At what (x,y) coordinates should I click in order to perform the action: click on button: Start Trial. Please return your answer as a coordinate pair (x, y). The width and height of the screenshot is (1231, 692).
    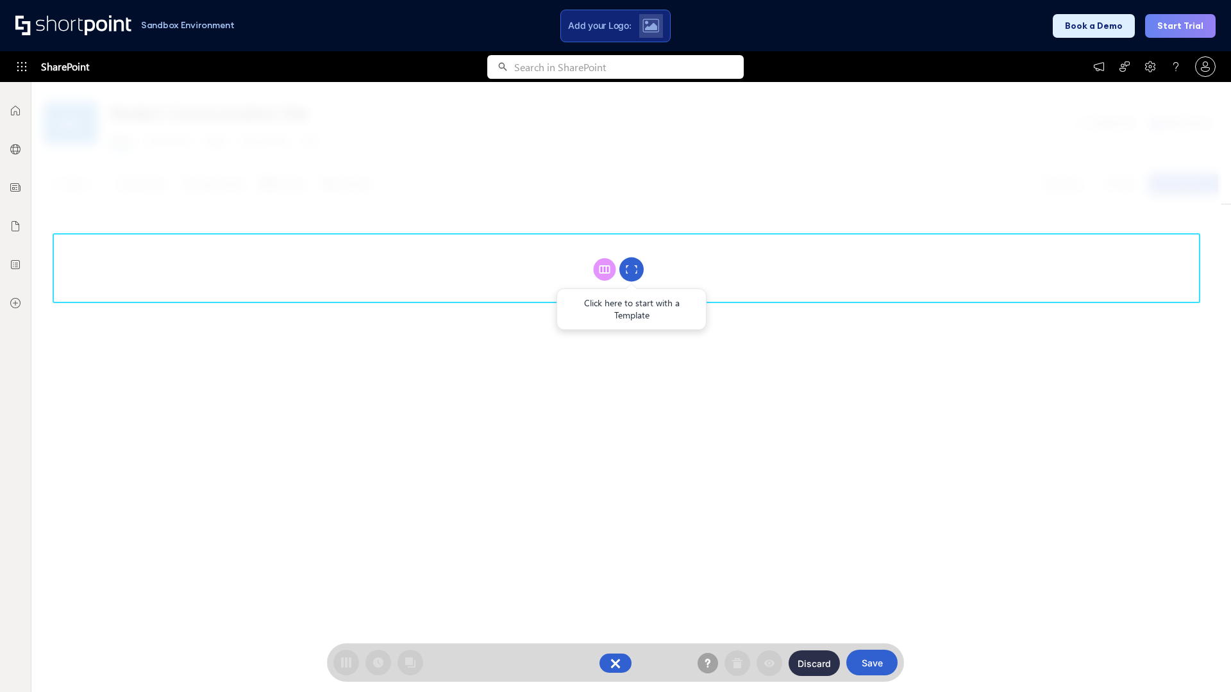
    Looking at the image, I should click on (1180, 26).